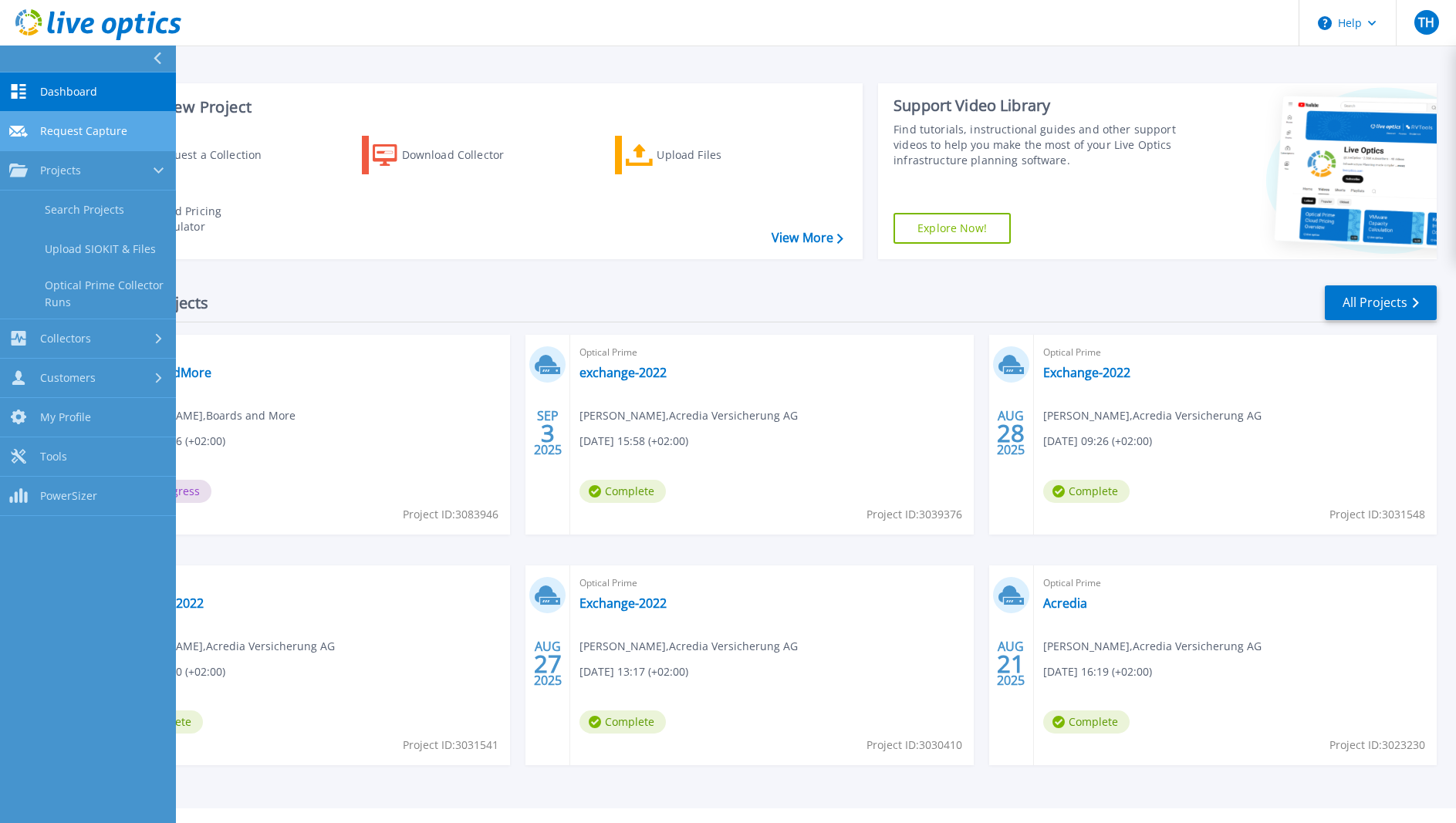  Describe the element at coordinates (701, 155) in the screenshot. I see `a: Upload Files` at that location.